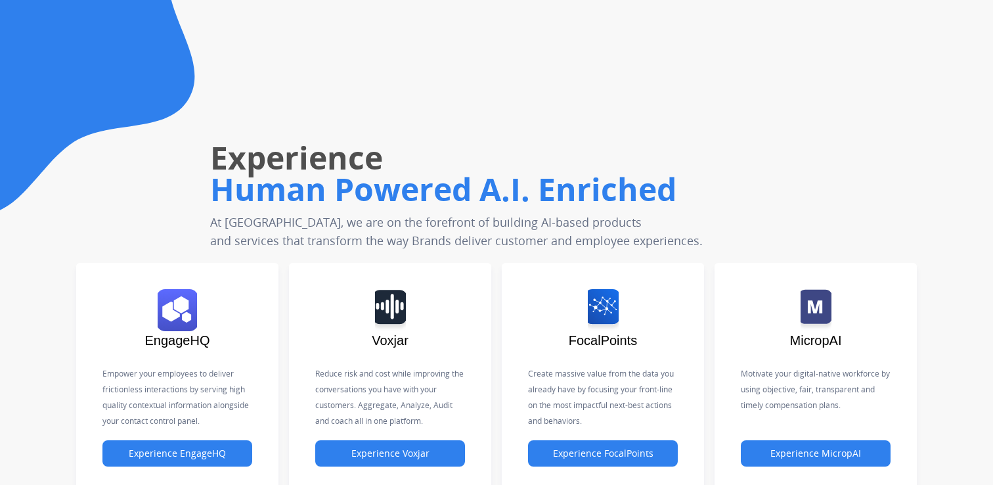 This screenshot has height=485, width=993. What do you see at coordinates (603, 397) in the screenshot?
I see `p: Create massive value from the data you already have by focusing your front-line on the most impac...` at bounding box center [603, 397].